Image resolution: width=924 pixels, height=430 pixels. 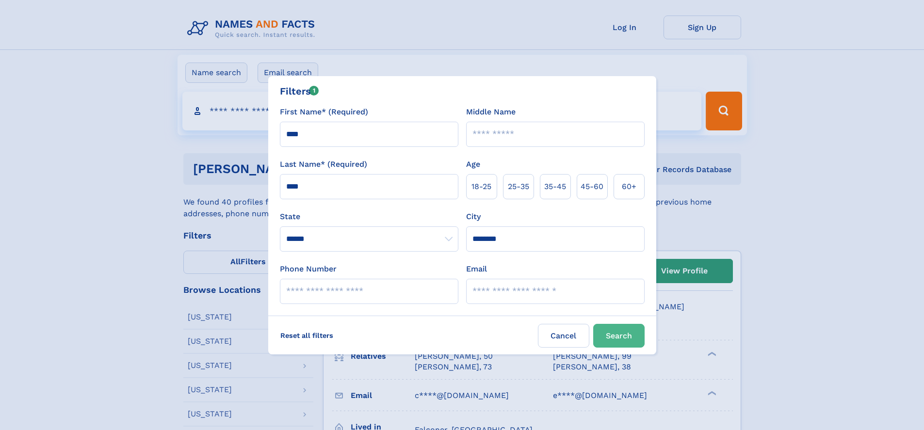 What do you see at coordinates (555, 187) in the screenshot?
I see `span: 35‑45` at bounding box center [555, 187].